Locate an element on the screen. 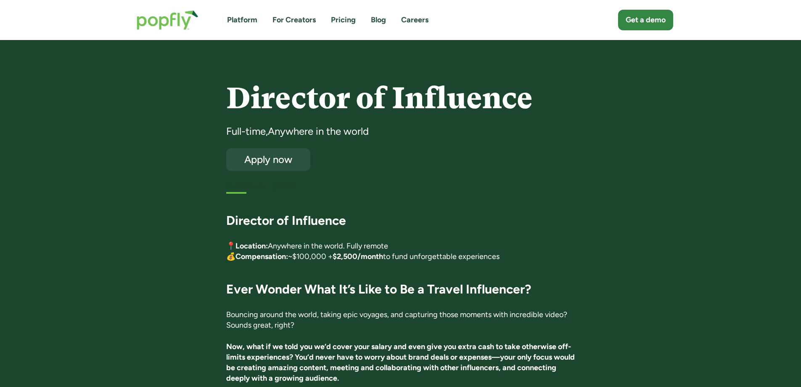 The height and width of the screenshot is (387, 801). strong: Director of Influence is located at coordinates (286, 220).